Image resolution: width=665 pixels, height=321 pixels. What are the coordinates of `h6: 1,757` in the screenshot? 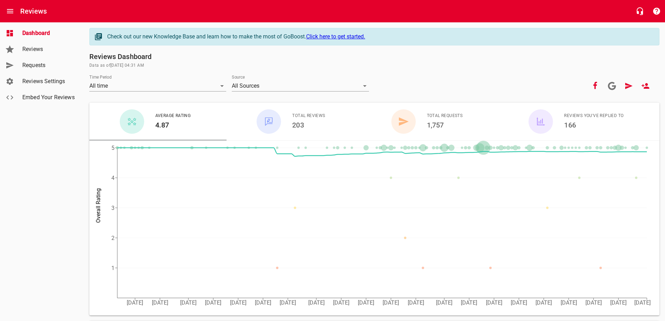 It's located at (445, 125).